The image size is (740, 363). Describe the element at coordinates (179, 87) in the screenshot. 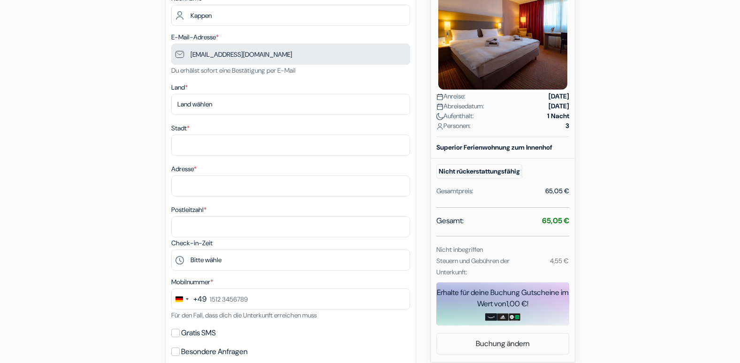

I see `label: Land` at that location.